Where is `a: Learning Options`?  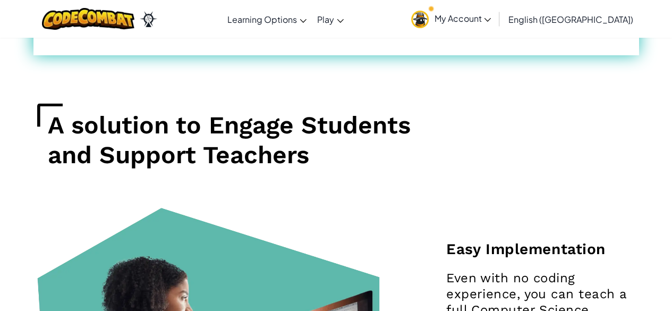 a: Learning Options is located at coordinates (267, 19).